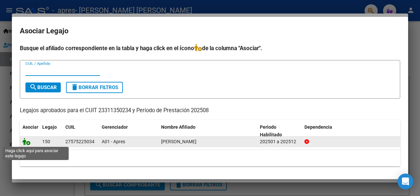 The image size is (420, 196). Describe the element at coordinates (46, 141) in the screenshot. I see `span: 150` at that location.